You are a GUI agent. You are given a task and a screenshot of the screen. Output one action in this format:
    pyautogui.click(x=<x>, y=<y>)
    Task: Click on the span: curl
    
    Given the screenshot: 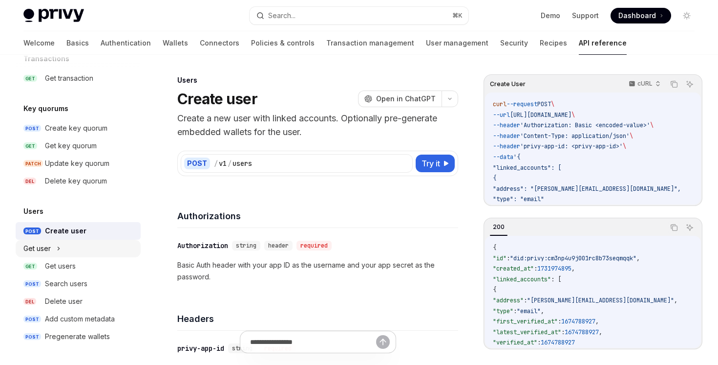 What is the action you would take?
    pyautogui.click(x=500, y=104)
    